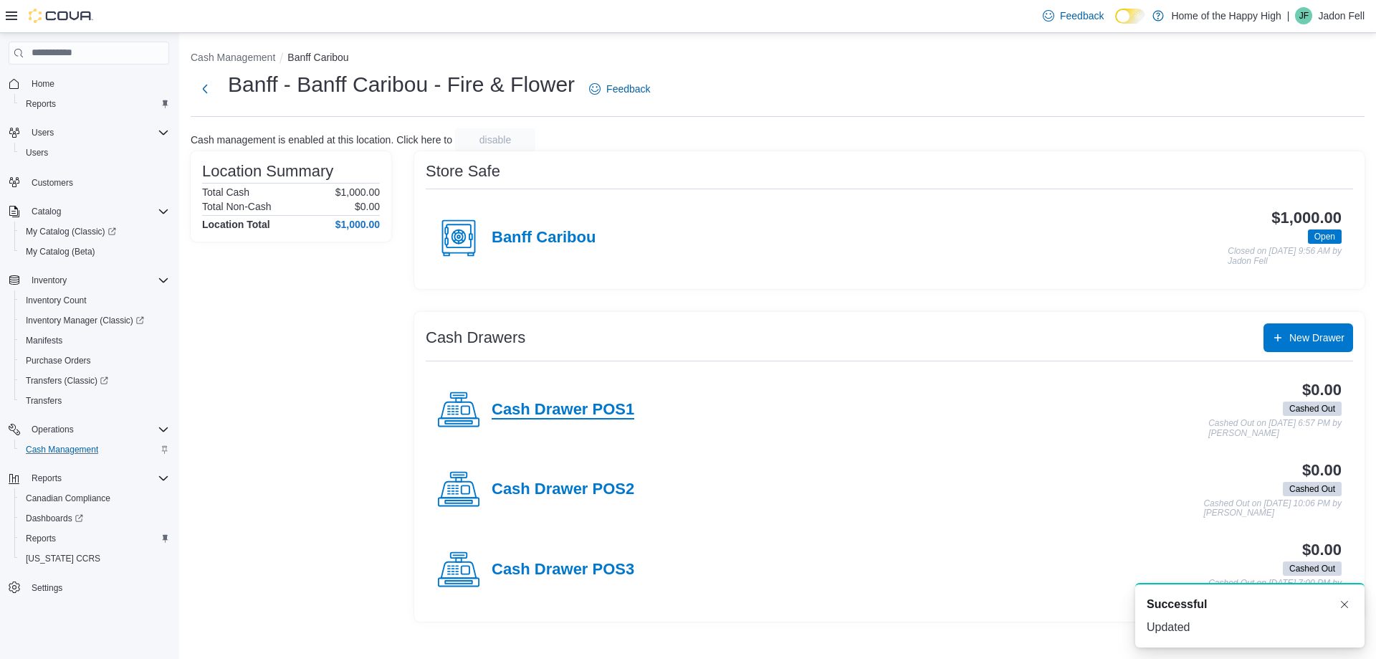 This screenshot has height=659, width=1376. I want to click on button: Manifests, so click(95, 340).